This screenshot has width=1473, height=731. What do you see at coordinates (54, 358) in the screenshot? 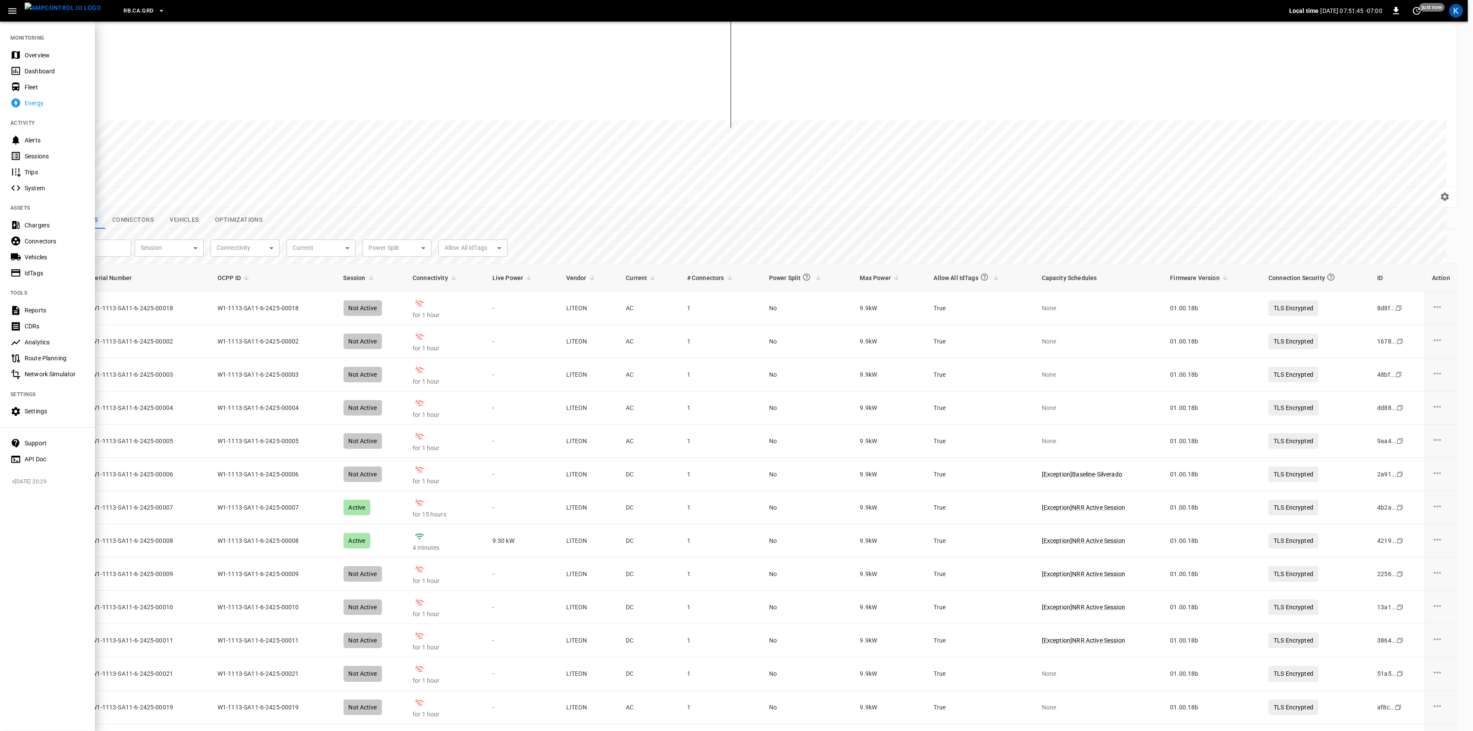
I see `div: Route Planning` at bounding box center [54, 358].